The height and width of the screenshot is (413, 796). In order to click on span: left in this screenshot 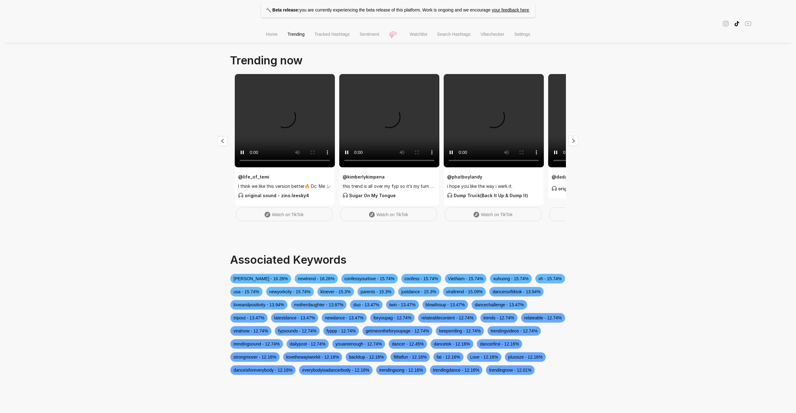, I will do `click(223, 141)`.